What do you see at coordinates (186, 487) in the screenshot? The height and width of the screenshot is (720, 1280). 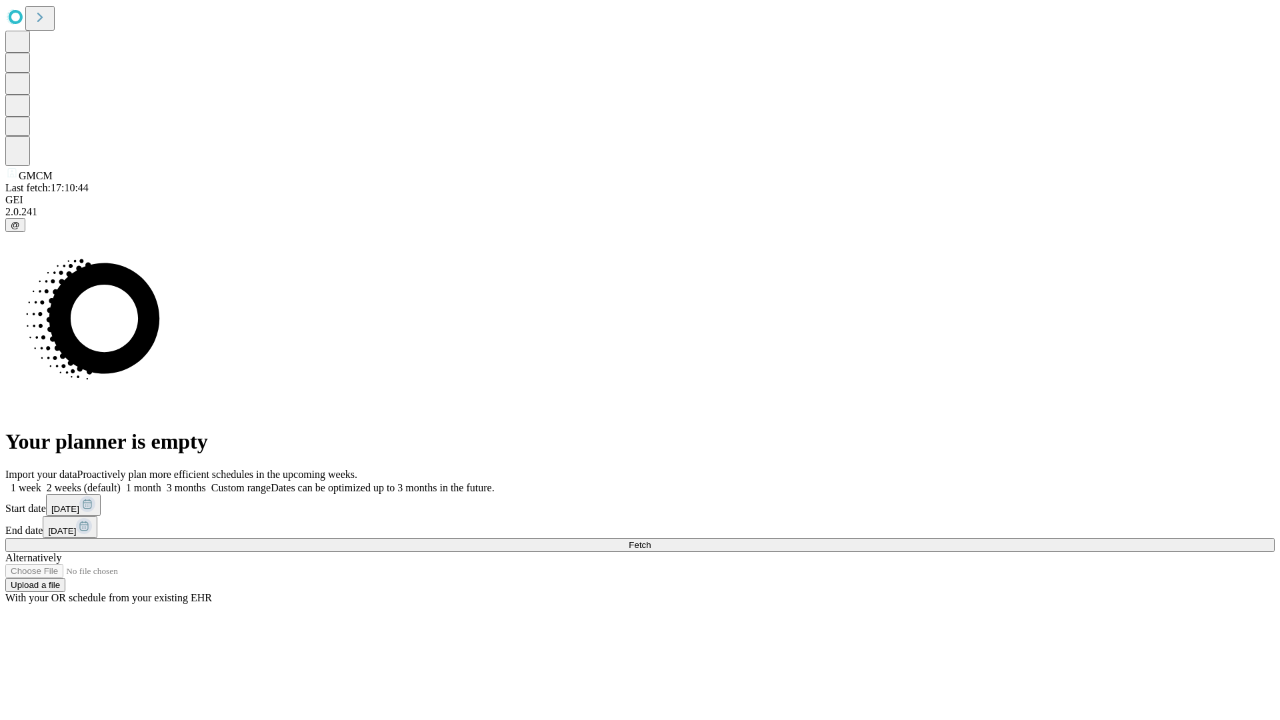 I see `span: 3 months` at bounding box center [186, 487].